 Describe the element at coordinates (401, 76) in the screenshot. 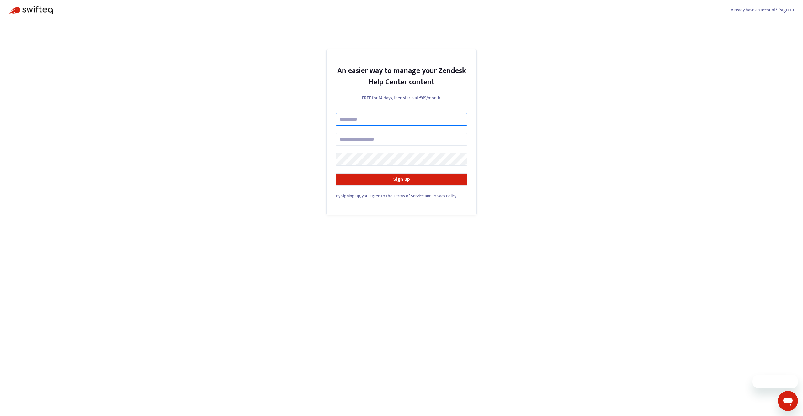

I see `strong: An easier way to manage your Zendesk Help Center content` at that location.